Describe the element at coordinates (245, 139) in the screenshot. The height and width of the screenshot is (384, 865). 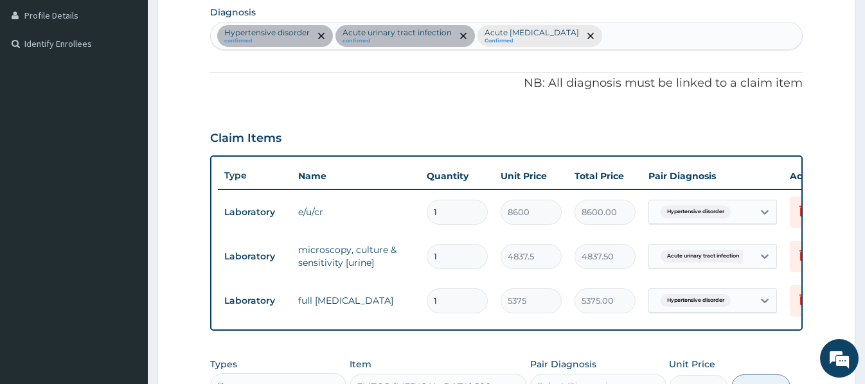
I see `h3: Claim Items` at that location.